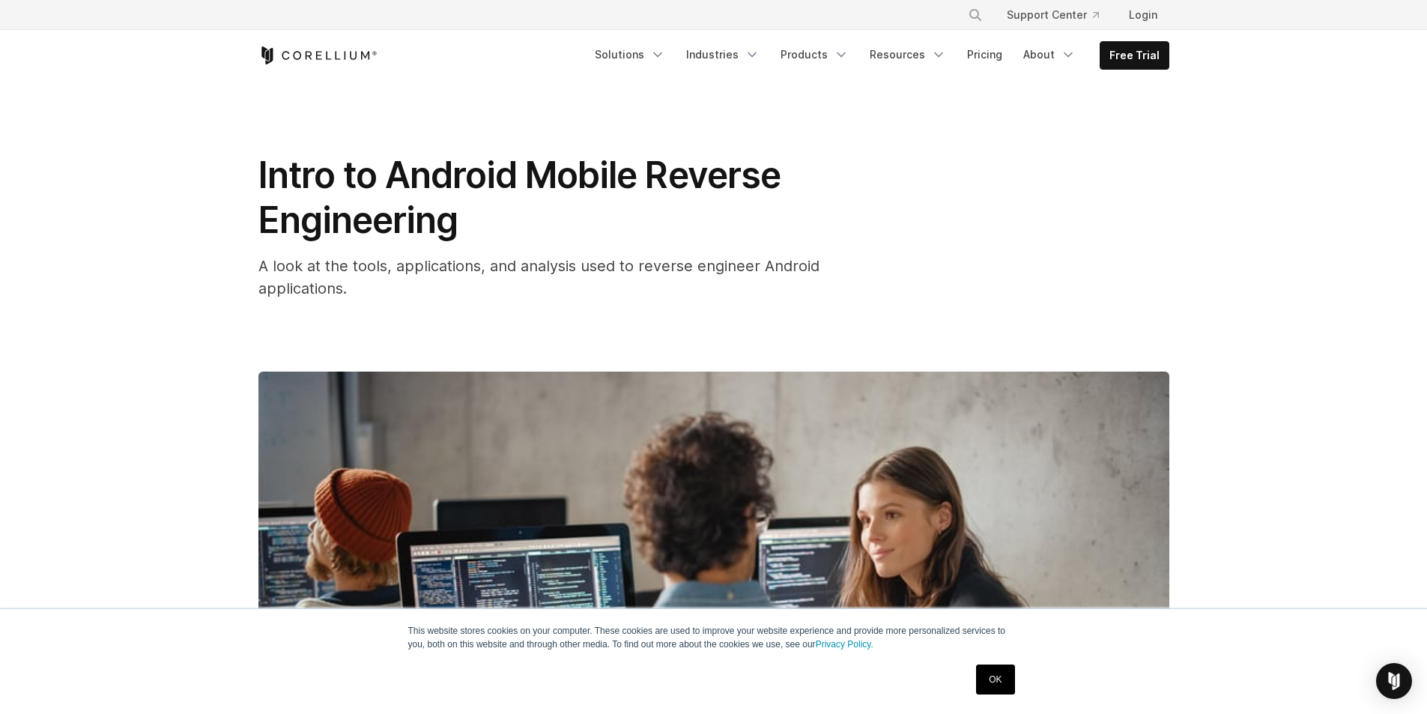  I want to click on a: Products, so click(814, 55).